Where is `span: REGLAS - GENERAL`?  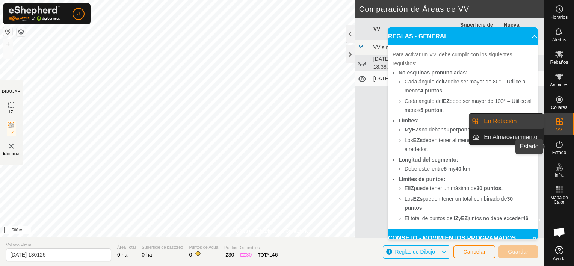 span: REGLAS - GENERAL is located at coordinates (418, 36).